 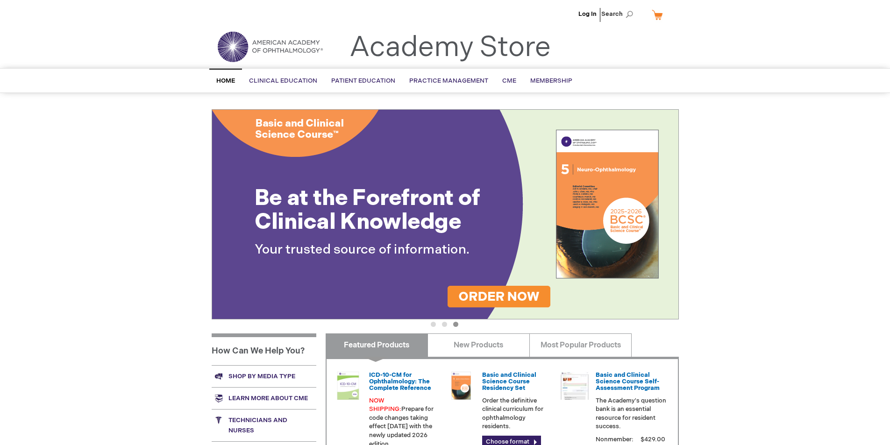 What do you see at coordinates (653, 440) in the screenshot?
I see `span: $429.00` at bounding box center [653, 440].